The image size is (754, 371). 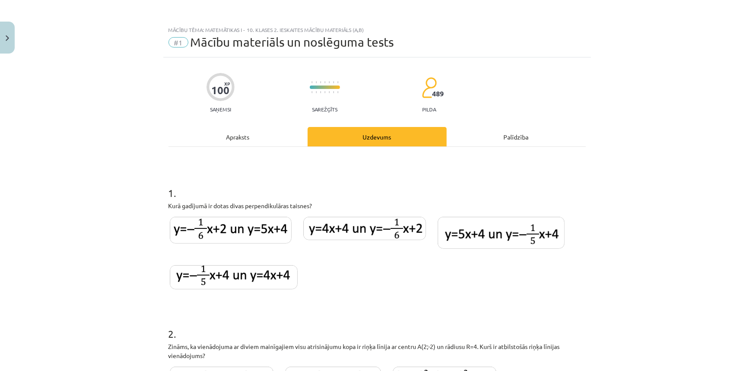 I want to click on span: 489, so click(x=438, y=94).